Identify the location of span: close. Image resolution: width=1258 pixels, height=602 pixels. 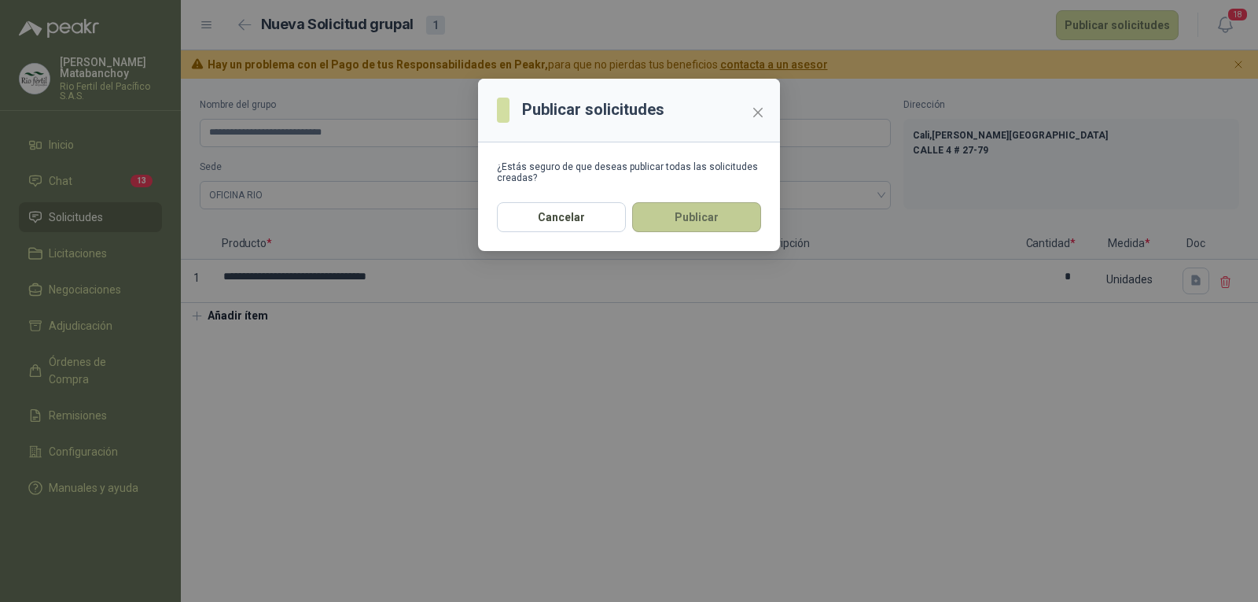
(758, 112).